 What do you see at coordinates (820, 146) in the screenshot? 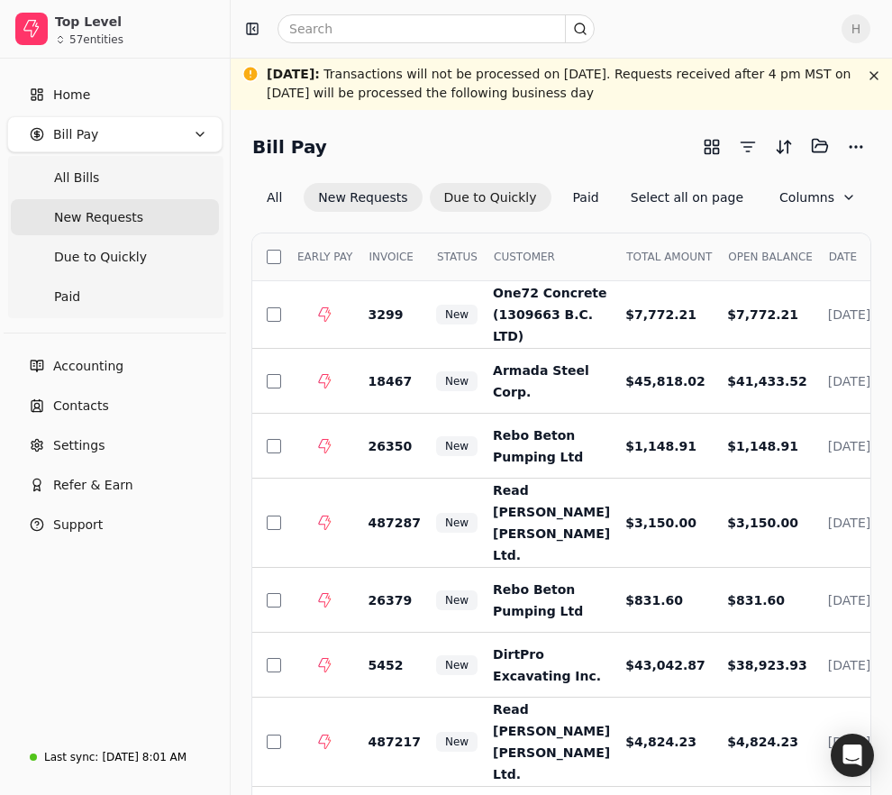
I see `button: Batch (0)` at bounding box center [820, 146].